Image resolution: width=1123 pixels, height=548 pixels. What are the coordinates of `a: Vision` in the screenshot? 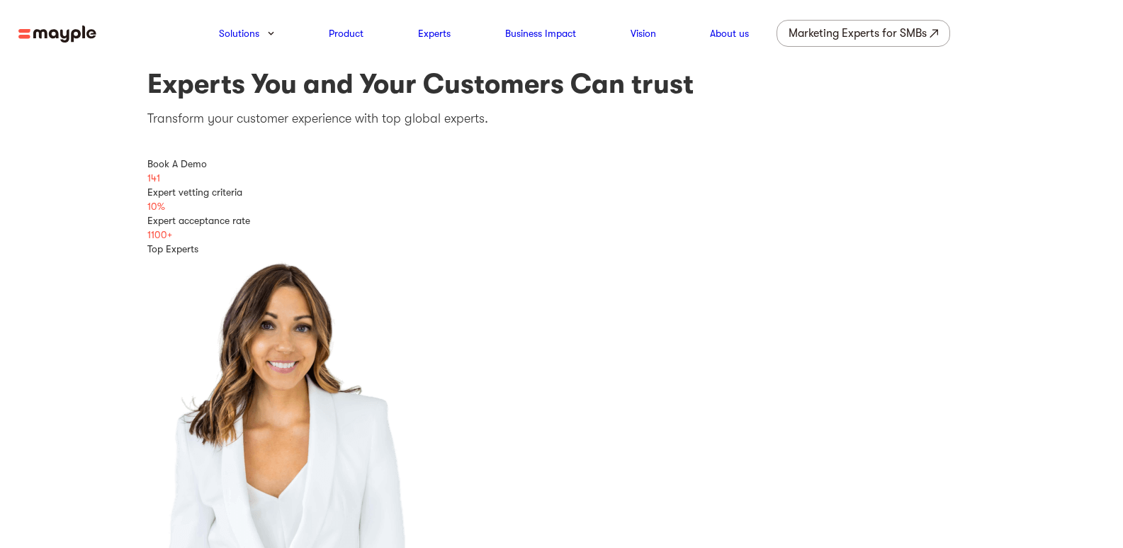 It's located at (643, 33).